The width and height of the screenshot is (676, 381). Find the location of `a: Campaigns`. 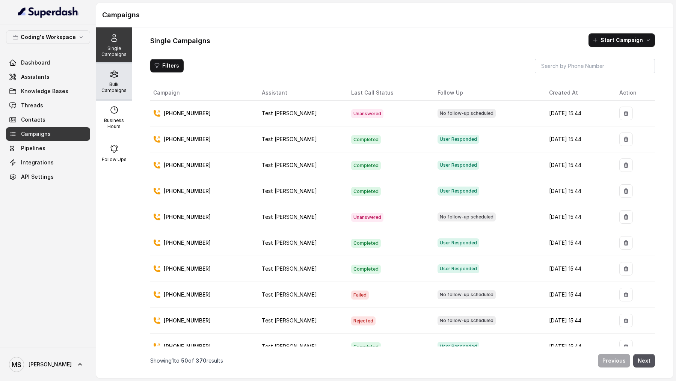

a: Campaigns is located at coordinates (48, 134).